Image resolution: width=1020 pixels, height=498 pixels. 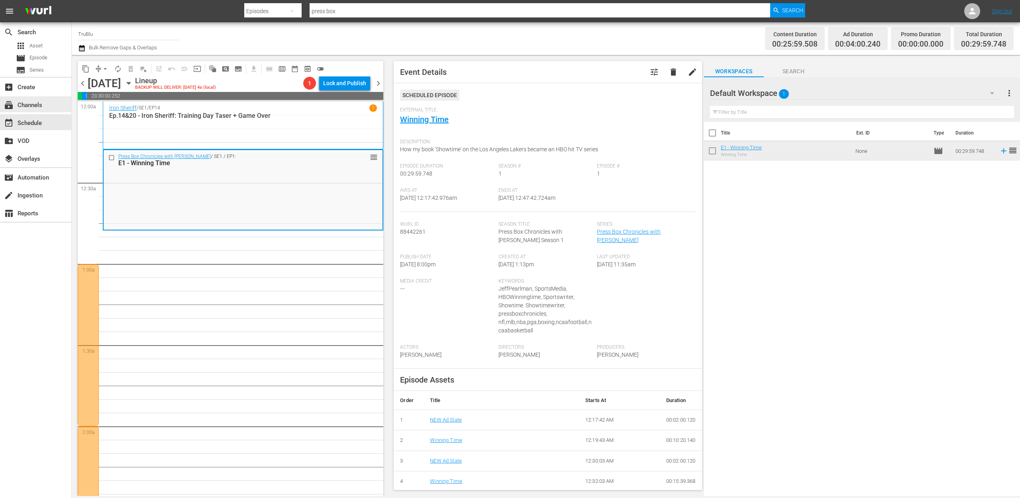 I want to click on td: 4, so click(x=408, y=482).